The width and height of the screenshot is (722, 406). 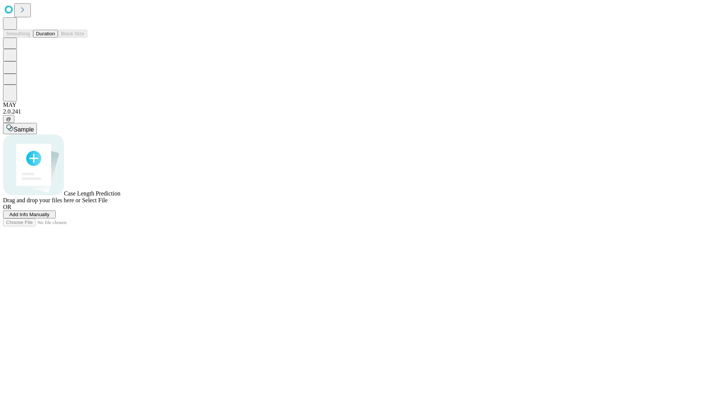 What do you see at coordinates (24, 129) in the screenshot?
I see `span: Sample` at bounding box center [24, 129].